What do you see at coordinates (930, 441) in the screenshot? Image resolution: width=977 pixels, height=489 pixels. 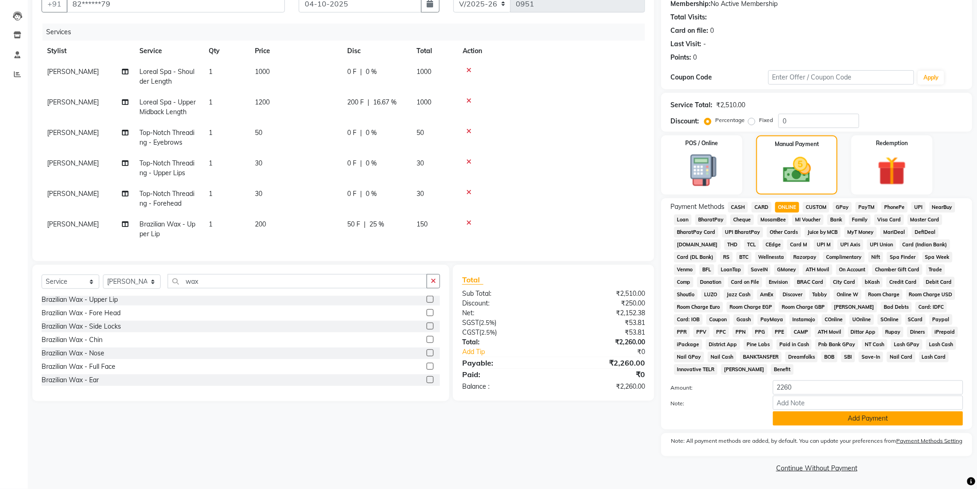 I see `label: Payment Methods Setting` at bounding box center [930, 441].